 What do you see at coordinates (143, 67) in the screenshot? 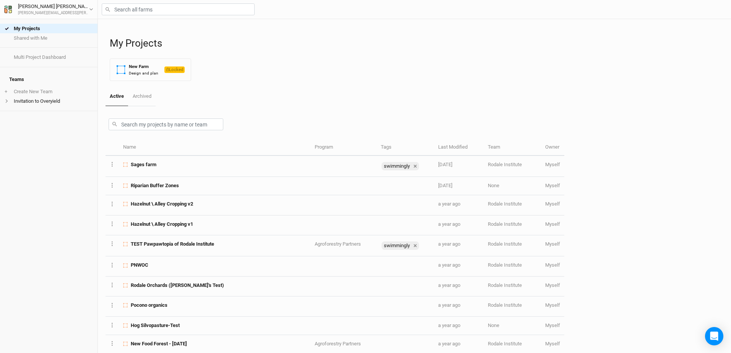
I see `div: New Farm` at bounding box center [143, 67].